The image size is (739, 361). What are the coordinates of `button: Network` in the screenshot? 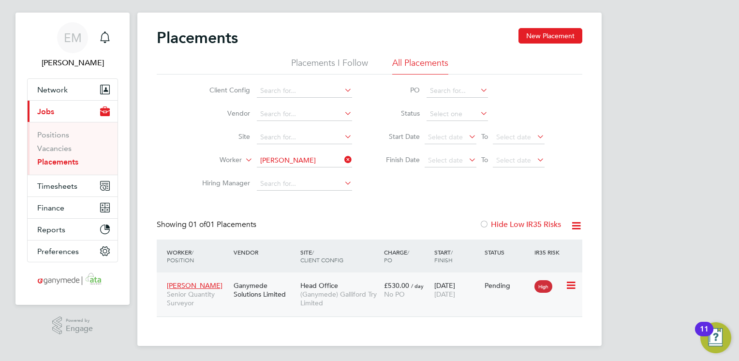 It's located at (73, 89).